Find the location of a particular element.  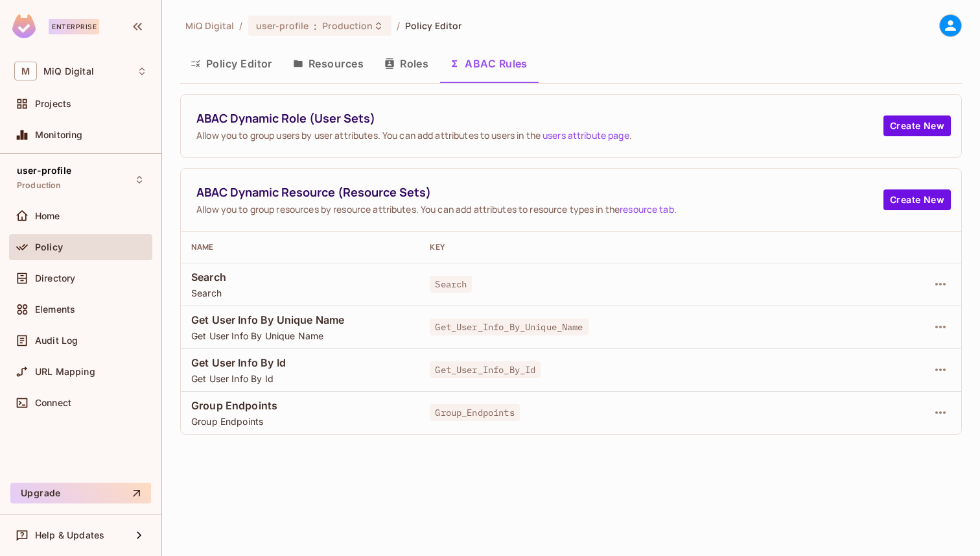

span: URL Mapping is located at coordinates (65, 372).